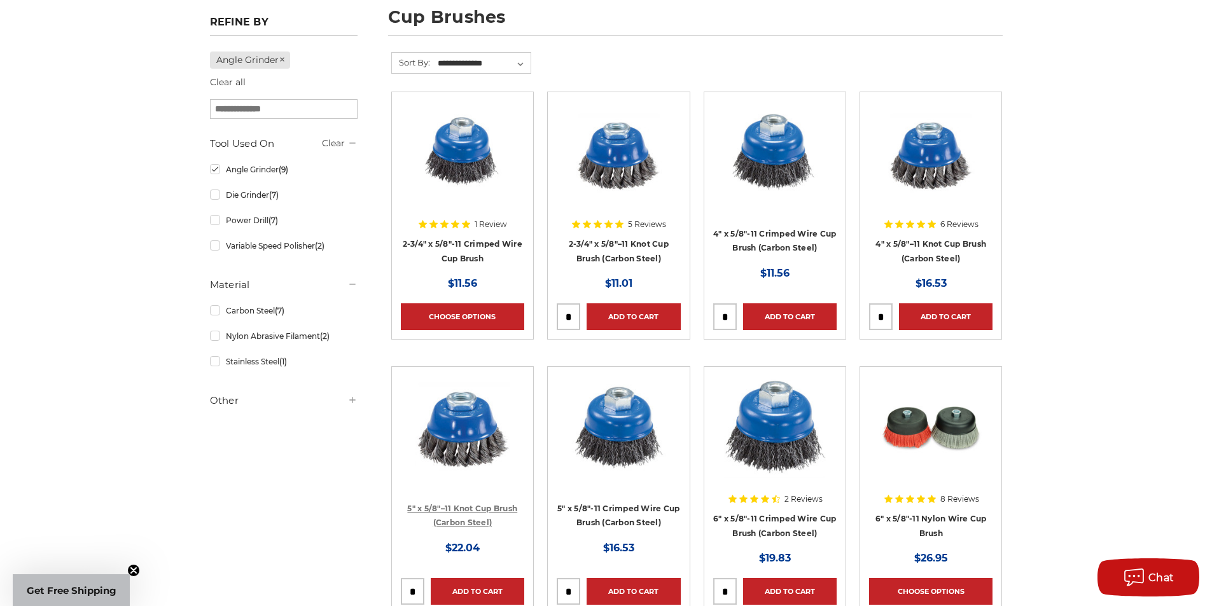  What do you see at coordinates (71, 590) in the screenshot?
I see `div: Get Free ShippingClose teaser` at bounding box center [71, 590].